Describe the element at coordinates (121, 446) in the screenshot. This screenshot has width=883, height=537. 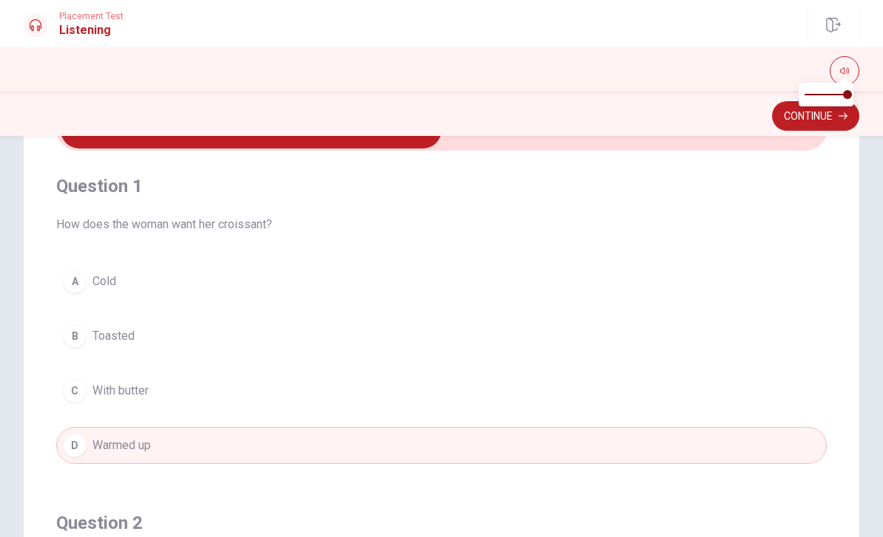
I see `span: Warmed up` at that location.